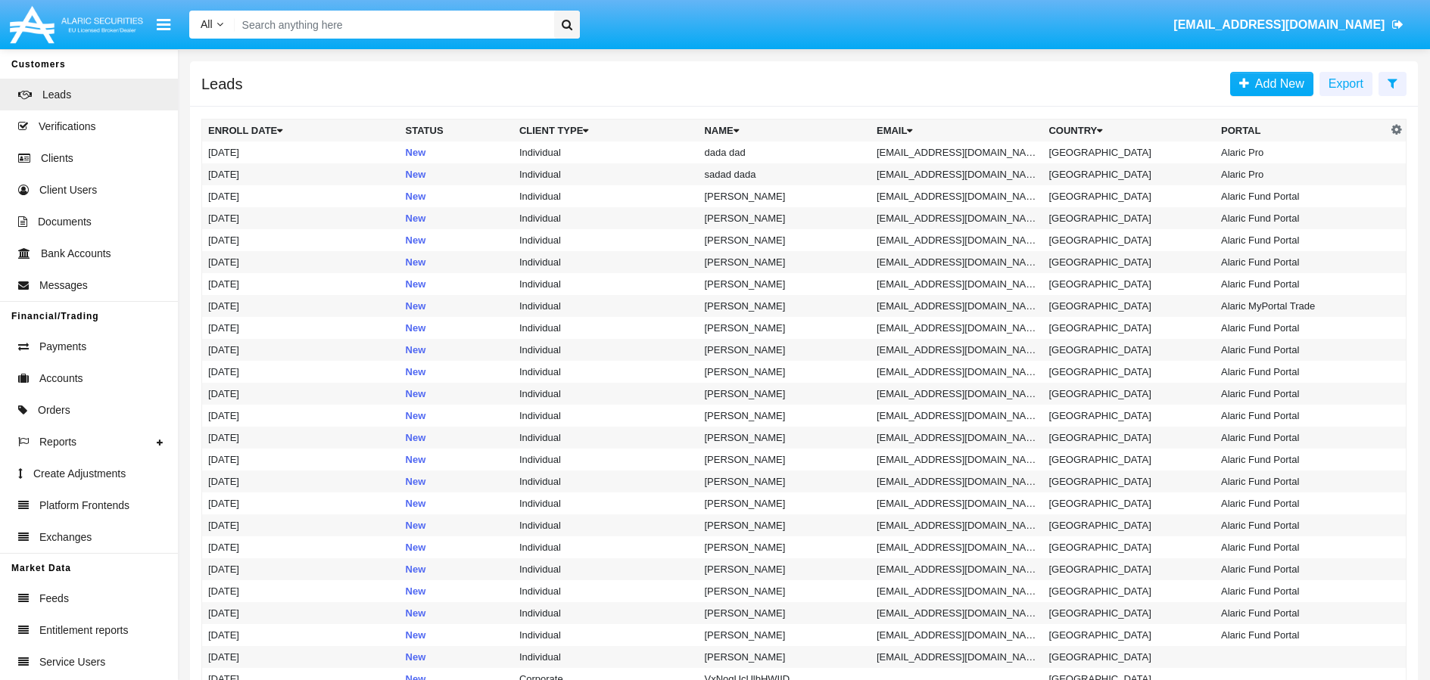 Image resolution: width=1430 pixels, height=680 pixels. What do you see at coordinates (1346, 84) in the screenshot?
I see `button: Export` at bounding box center [1346, 84].